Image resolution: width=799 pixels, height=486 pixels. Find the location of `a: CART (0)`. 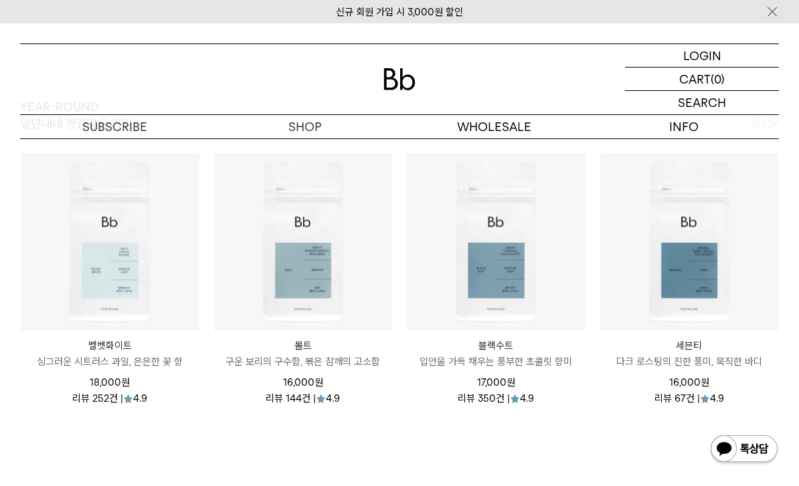

a: CART (0) is located at coordinates (702, 79).